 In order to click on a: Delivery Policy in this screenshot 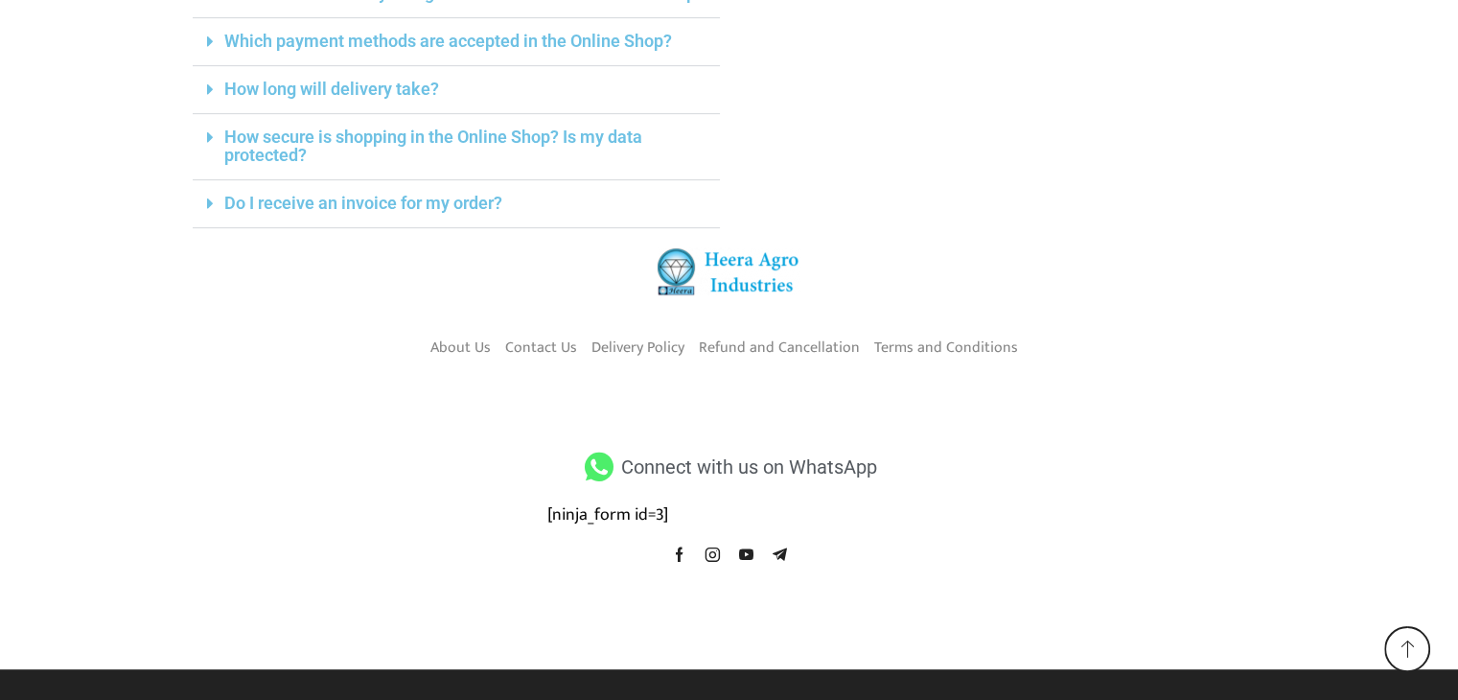, I will do `click(638, 347)`.